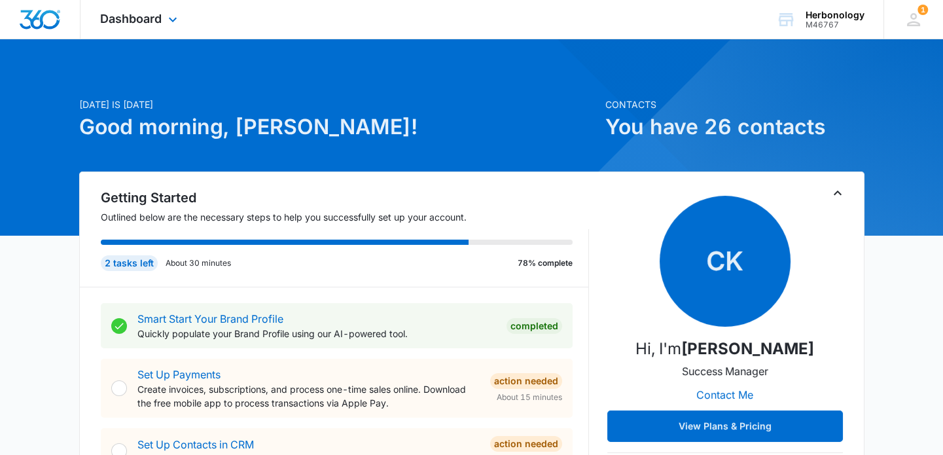 The image size is (943, 455). What do you see at coordinates (735, 104) in the screenshot?
I see `p: Contacts` at bounding box center [735, 104].